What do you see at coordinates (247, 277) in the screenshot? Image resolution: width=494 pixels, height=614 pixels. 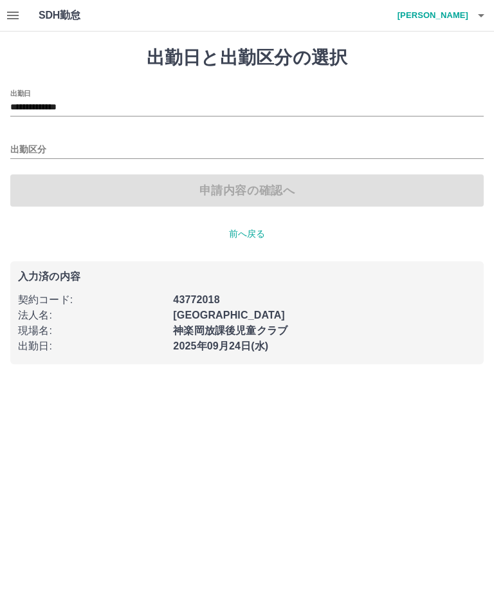 I see `p: 入力済の内容` at bounding box center [247, 277].